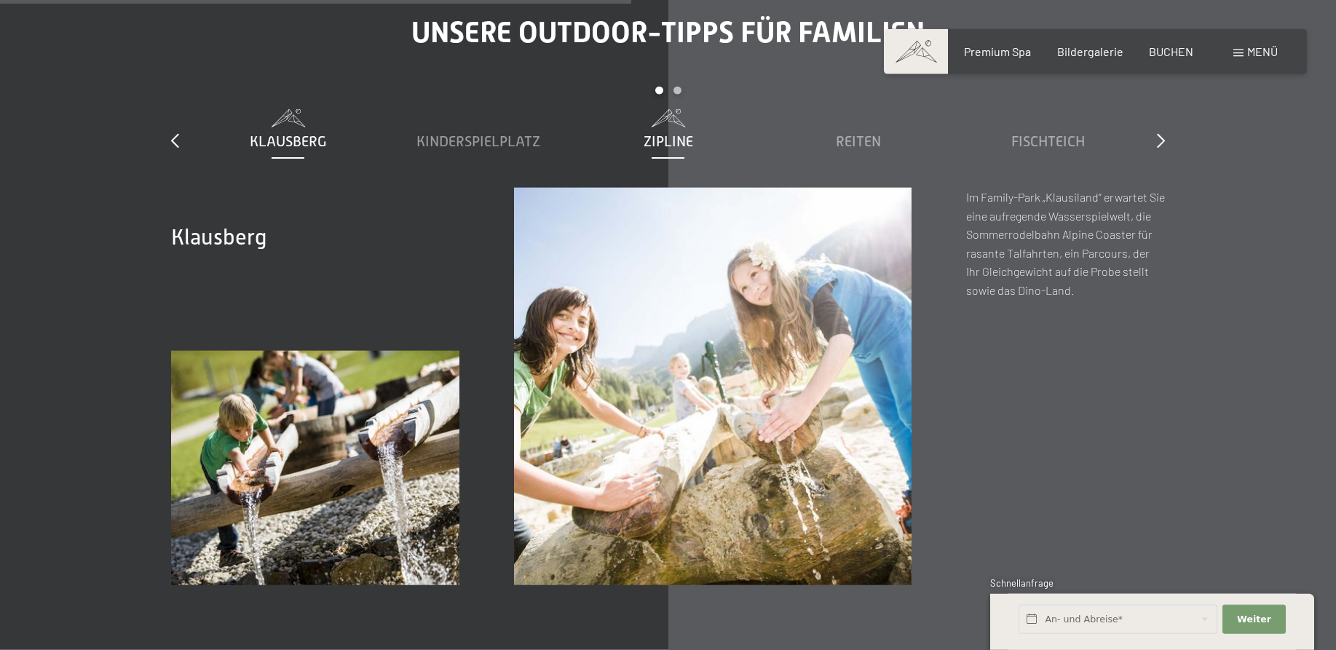  I want to click on a: BUCHEN, so click(1171, 51).